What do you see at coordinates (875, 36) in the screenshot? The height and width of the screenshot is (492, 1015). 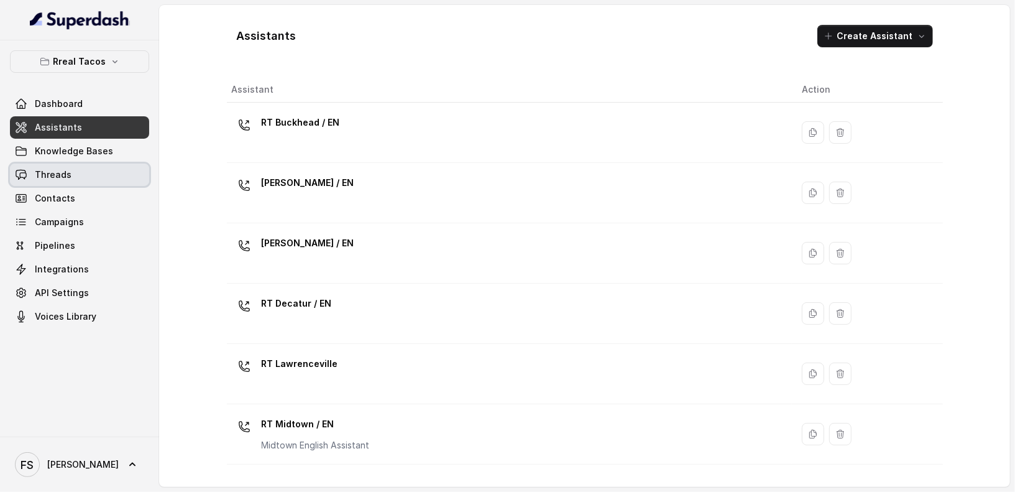 I see `button: Create Assistant` at bounding box center [875, 36].